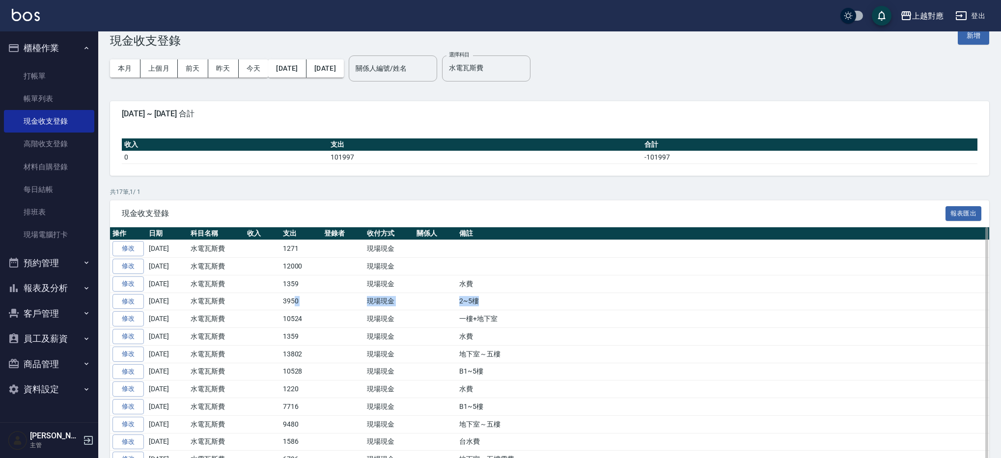 This screenshot has height=458, width=1001. Describe the element at coordinates (167, 234) in the screenshot. I see `th: 日期` at that location.